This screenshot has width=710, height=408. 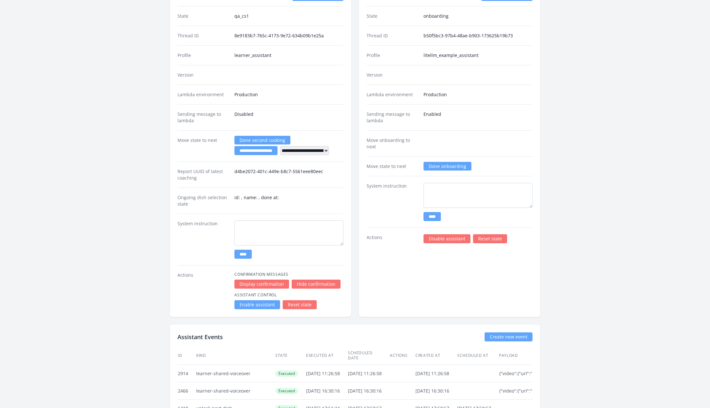 I want to click on dt: Report UUID of latest coaching, so click(x=203, y=175).